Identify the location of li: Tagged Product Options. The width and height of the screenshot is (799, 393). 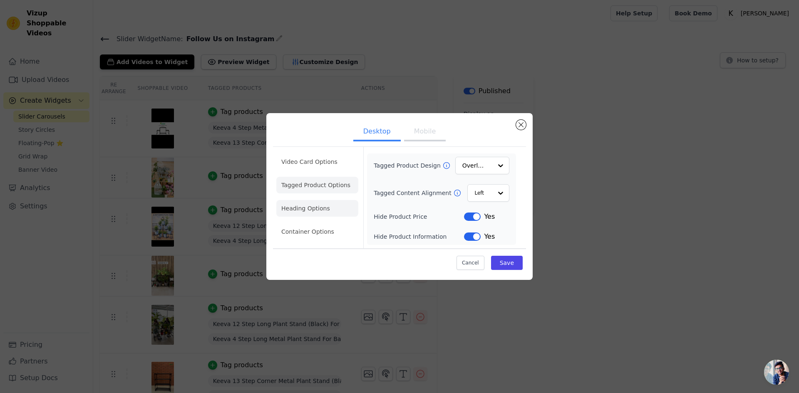
(317, 185).